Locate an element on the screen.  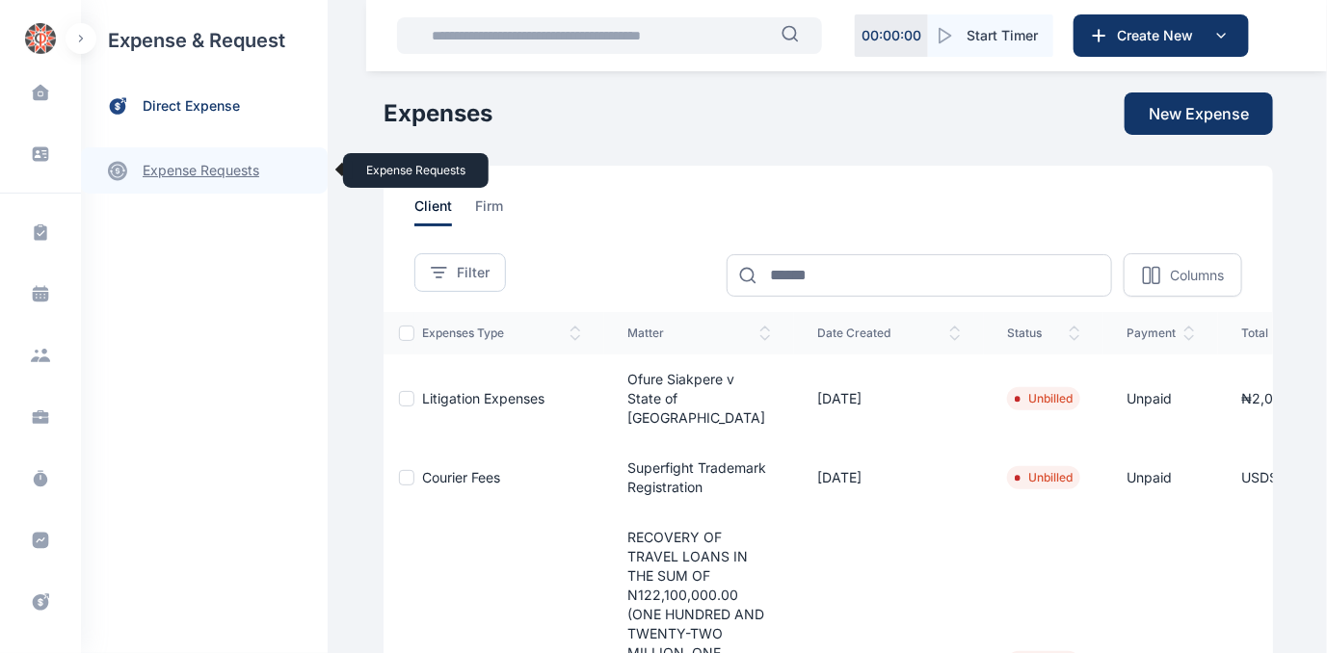
span: New Expense is located at coordinates (1198, 114).